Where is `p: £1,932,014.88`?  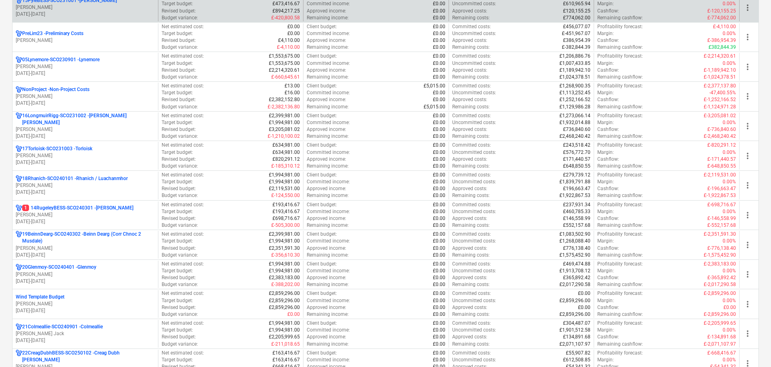
p: £1,932,014.88 is located at coordinates (575, 122).